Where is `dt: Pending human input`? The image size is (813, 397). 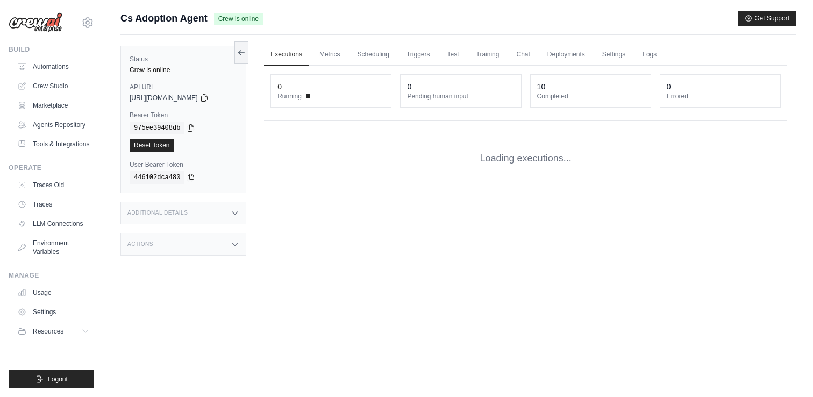
dt: Pending human input is located at coordinates (460, 96).